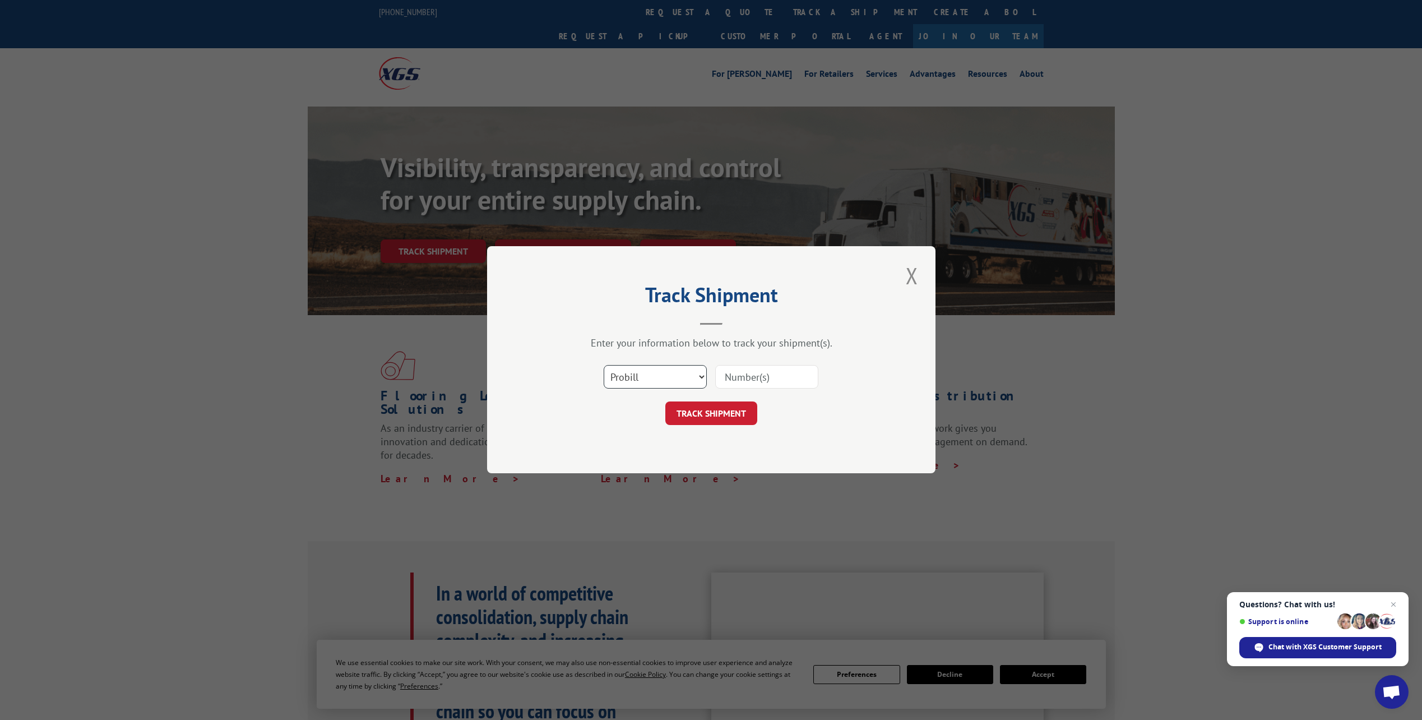 This screenshot has width=1422, height=720. What do you see at coordinates (711, 414) in the screenshot?
I see `button: TRACK SHIPMENT` at bounding box center [711, 414].